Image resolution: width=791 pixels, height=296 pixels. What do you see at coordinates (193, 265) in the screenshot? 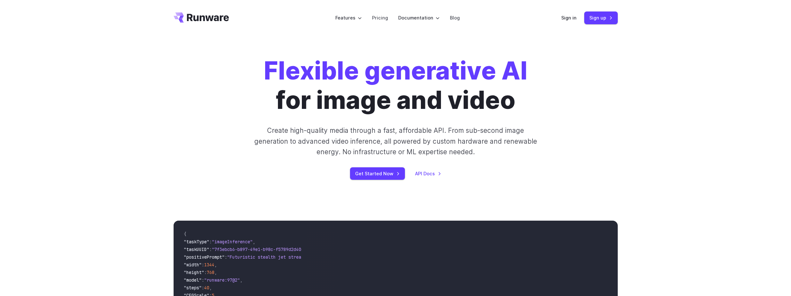
I see `span: "width"` at bounding box center [193, 265].